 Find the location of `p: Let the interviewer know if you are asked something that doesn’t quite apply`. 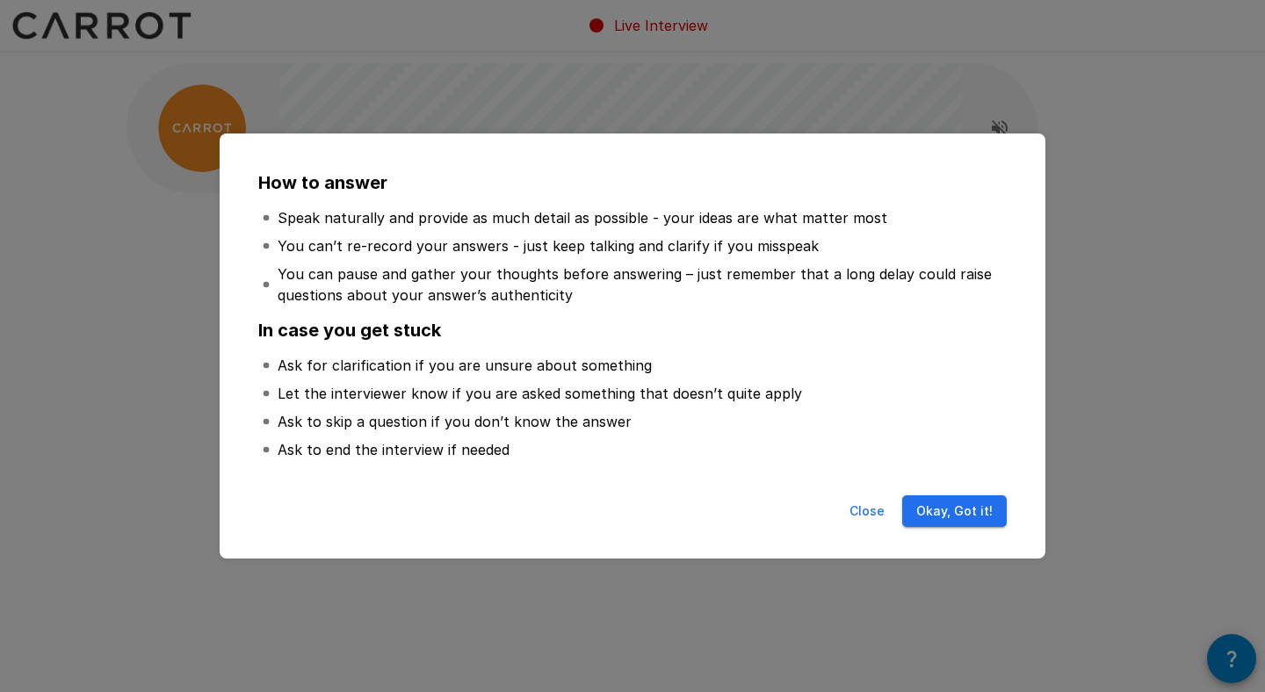

p: Let the interviewer know if you are asked something that doesn’t quite apply is located at coordinates (539, 393).